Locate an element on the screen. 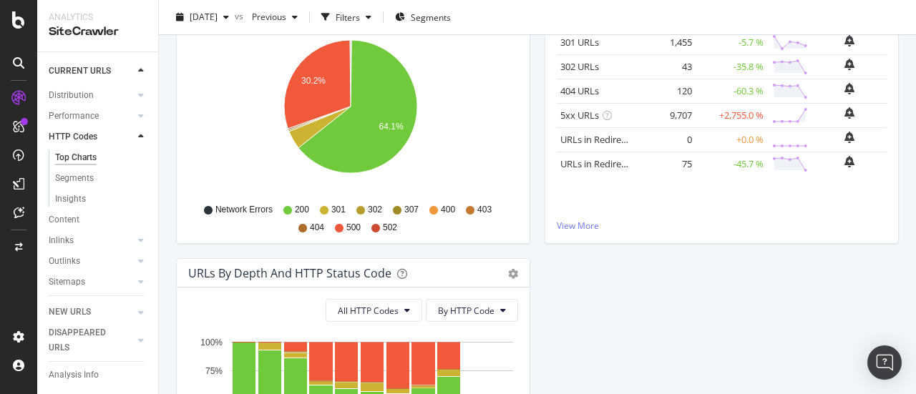 The width and height of the screenshot is (916, 394). span: 404 is located at coordinates (317, 227).